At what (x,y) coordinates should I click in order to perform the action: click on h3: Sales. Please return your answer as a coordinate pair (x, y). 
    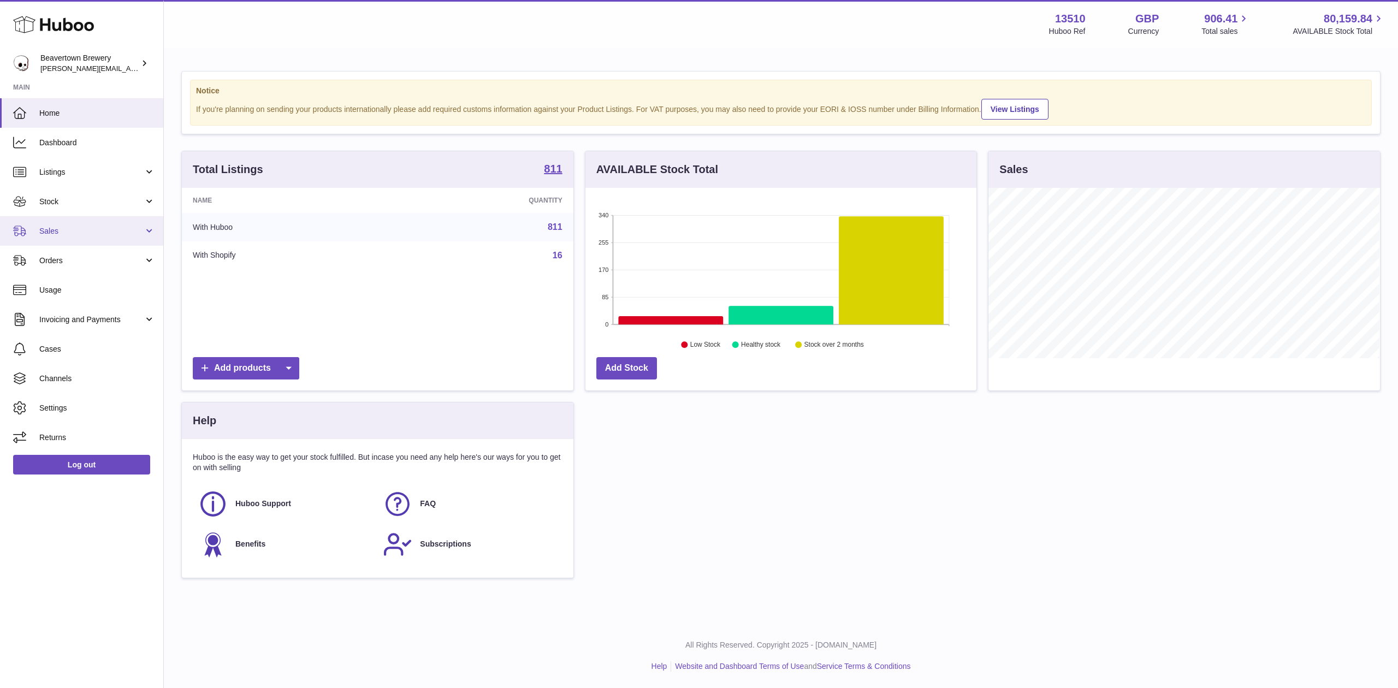
    Looking at the image, I should click on (1013, 169).